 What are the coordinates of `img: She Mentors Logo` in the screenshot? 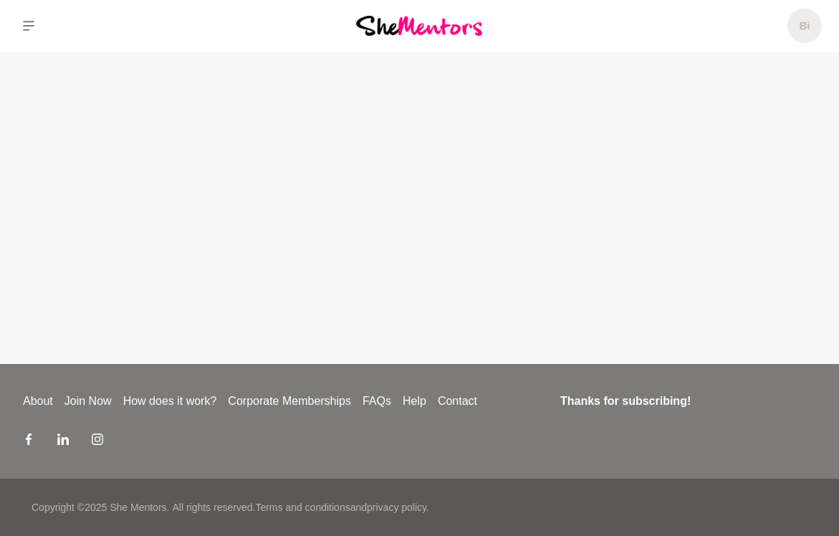 It's located at (419, 25).